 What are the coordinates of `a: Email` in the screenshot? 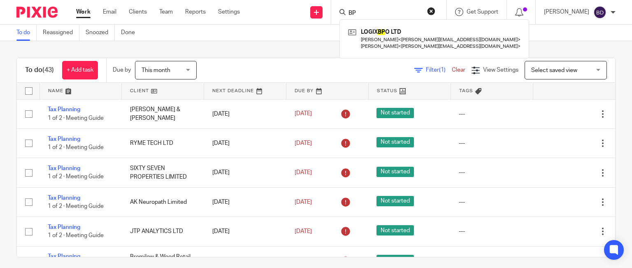 It's located at (109, 12).